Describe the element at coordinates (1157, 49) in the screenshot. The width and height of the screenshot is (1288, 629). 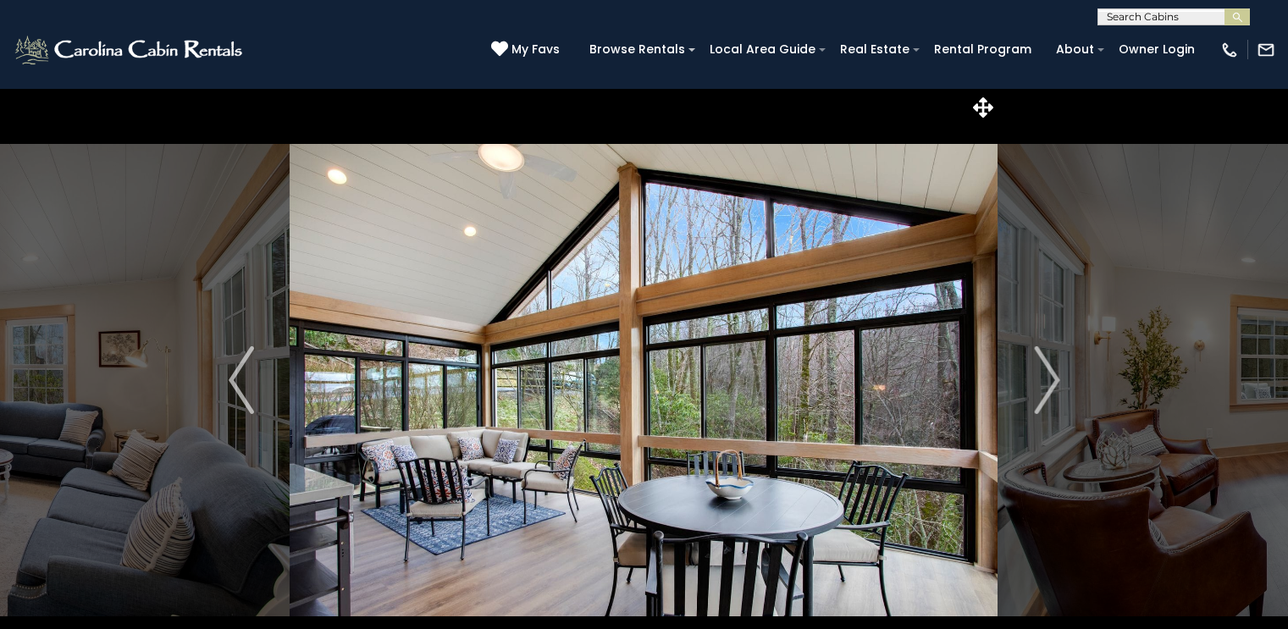
I see `a: Owner Login` at that location.